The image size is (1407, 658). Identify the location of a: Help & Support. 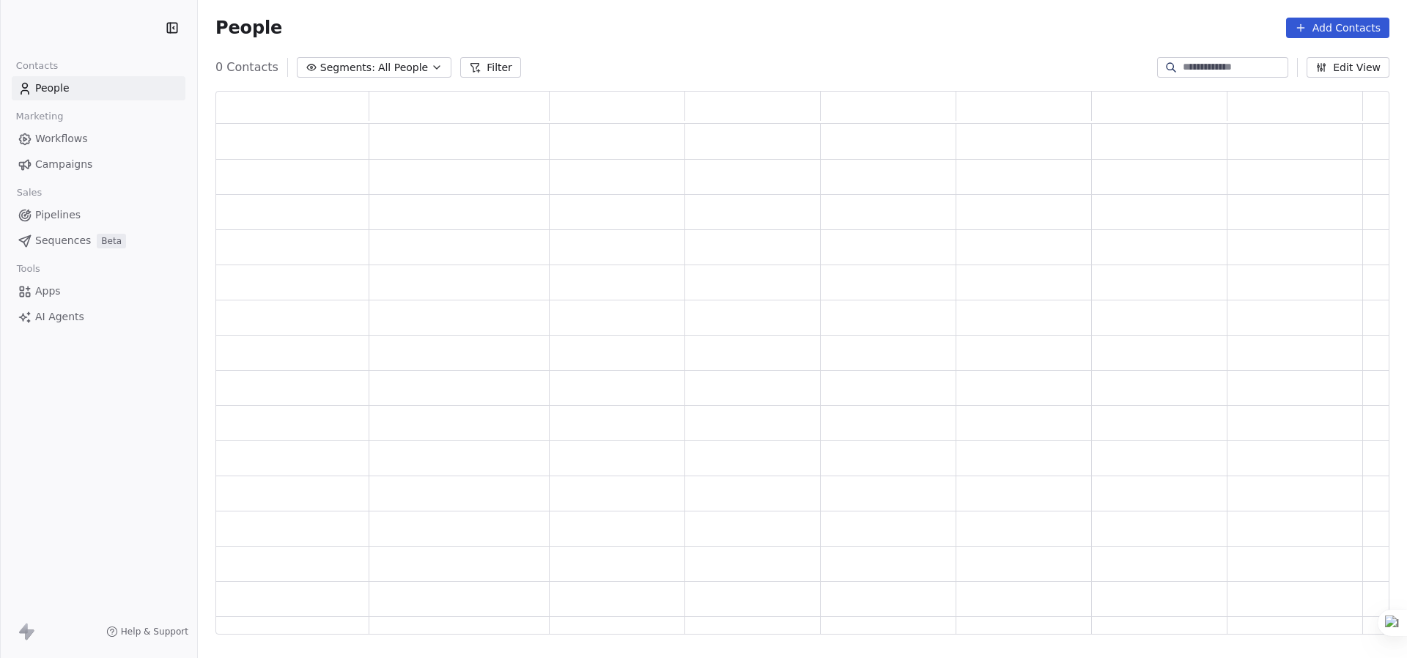
(147, 632).